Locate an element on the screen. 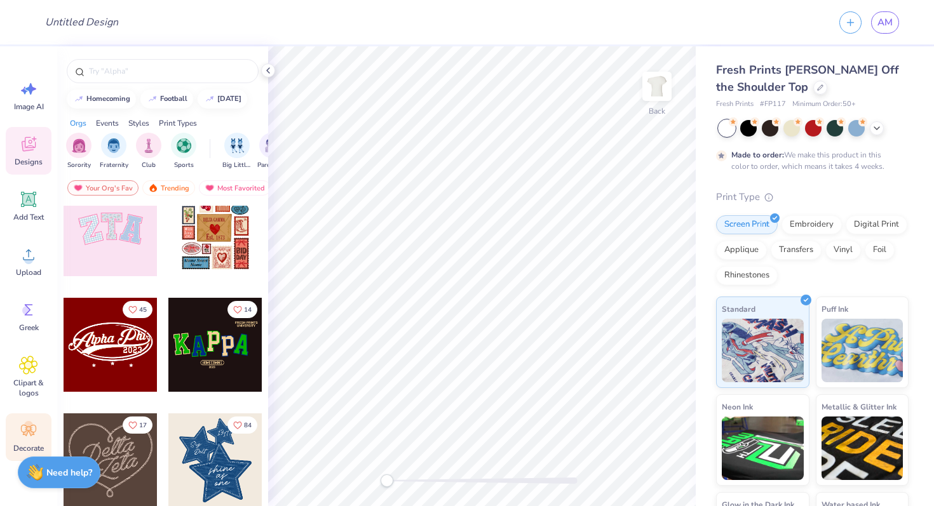  span: 84 is located at coordinates (248, 426).